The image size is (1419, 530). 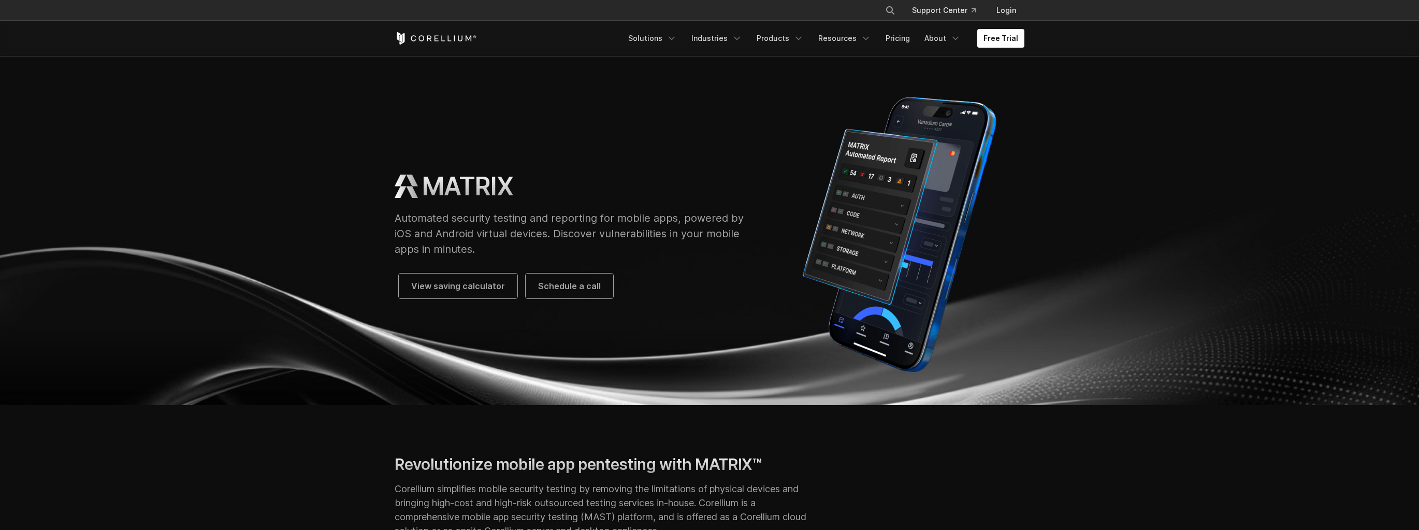 What do you see at coordinates (458, 286) in the screenshot?
I see `span: View saving calculator` at bounding box center [458, 286].